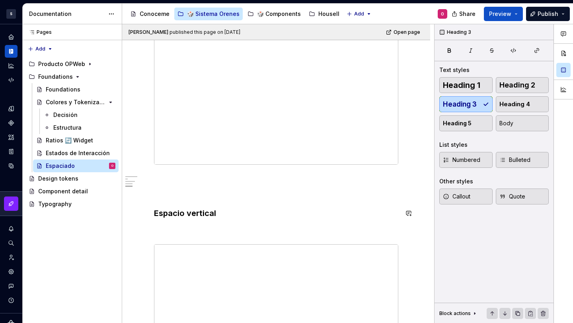 This screenshot has width=573, height=323. Describe the element at coordinates (76, 90) in the screenshot. I see `a: Foundations` at that location.